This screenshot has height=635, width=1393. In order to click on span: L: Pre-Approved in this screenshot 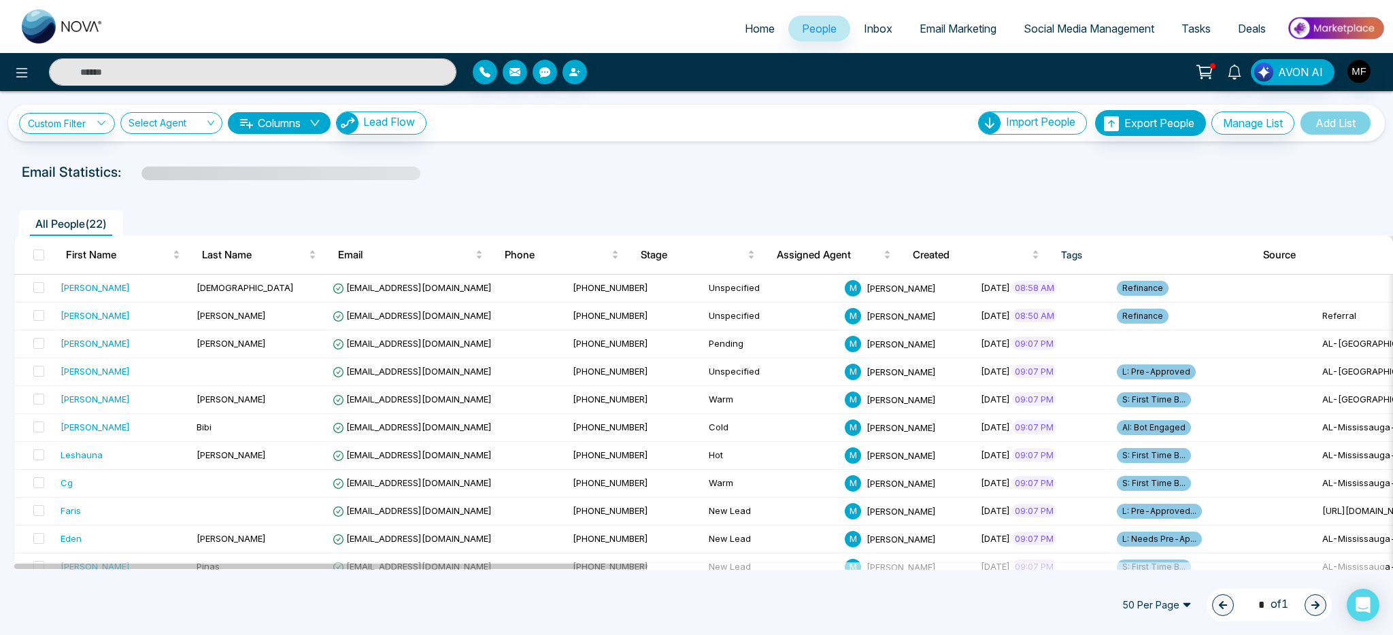, I will do `click(1156, 372)`.